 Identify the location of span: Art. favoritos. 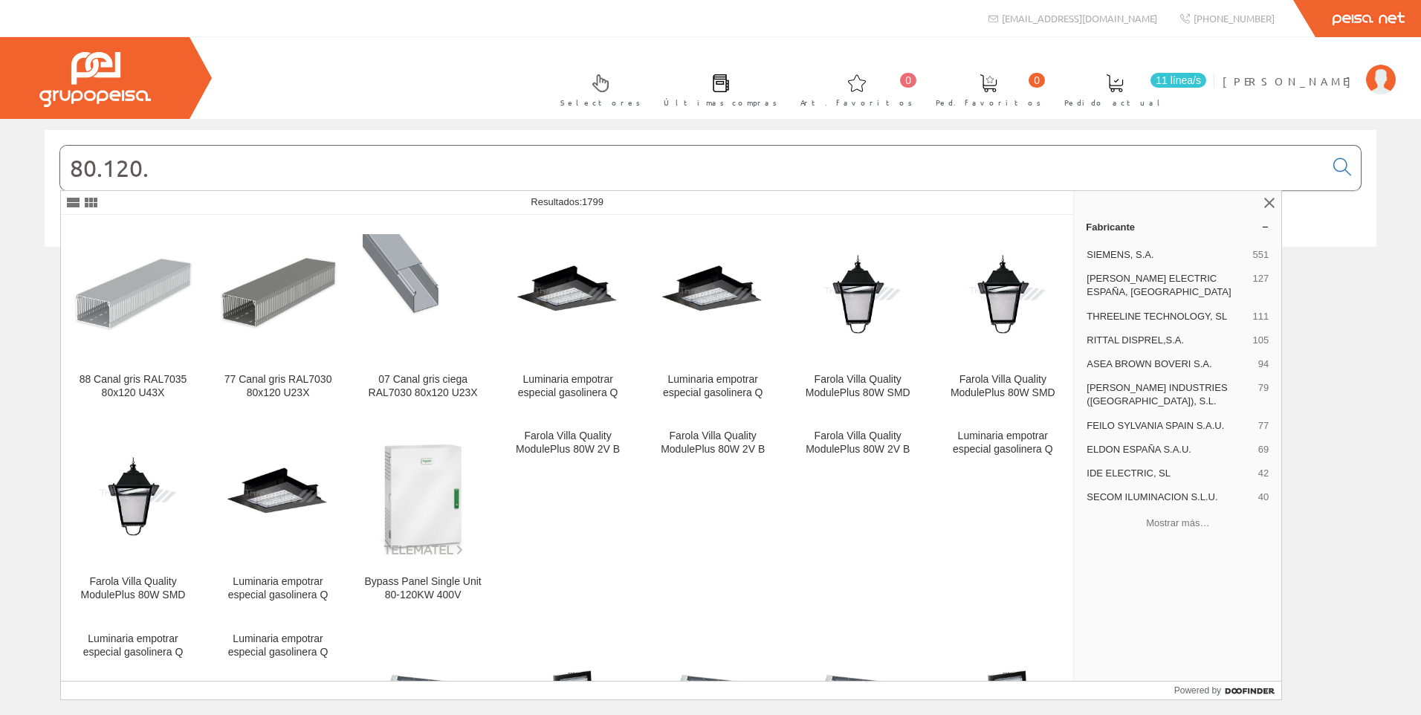
(856, 103).